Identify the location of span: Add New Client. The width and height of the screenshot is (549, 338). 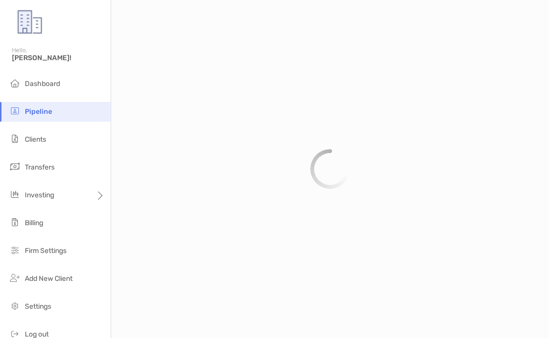
(49, 278).